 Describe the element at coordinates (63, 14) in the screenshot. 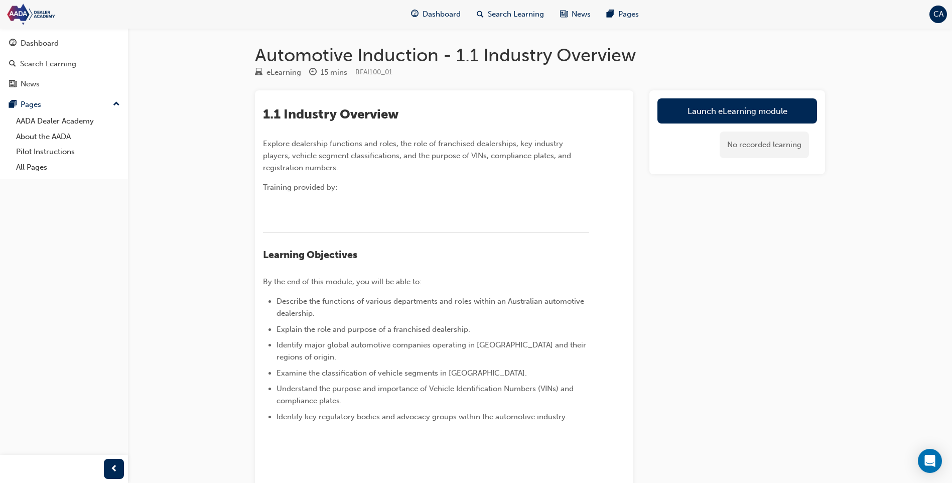

I see `a: Trak` at that location.